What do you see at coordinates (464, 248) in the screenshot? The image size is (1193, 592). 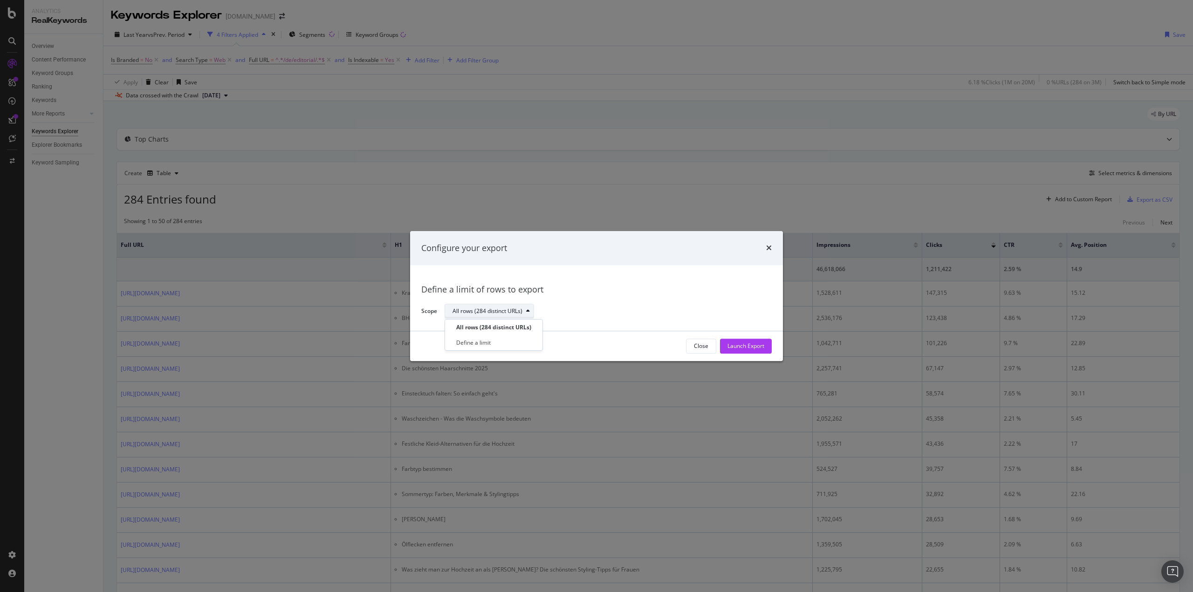 I see `div: Configure your export` at bounding box center [464, 248].